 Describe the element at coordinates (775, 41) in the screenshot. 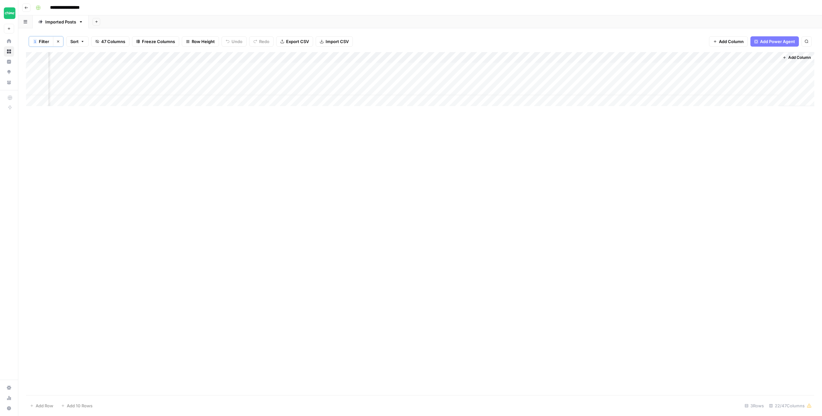

I see `button: Add Power Agent` at that location.